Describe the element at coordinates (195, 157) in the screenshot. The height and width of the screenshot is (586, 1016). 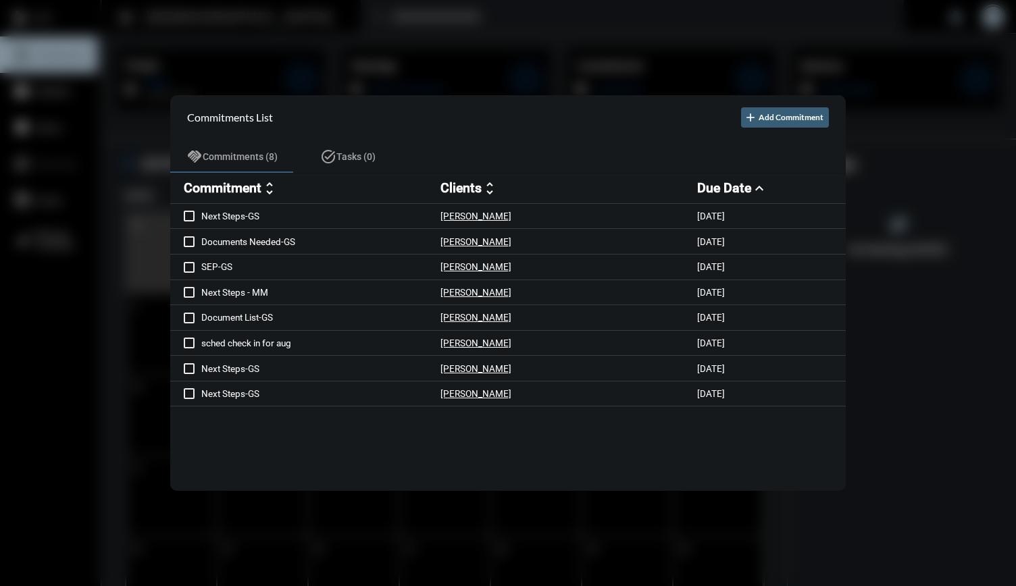
I see `mat-icon: handshake` at that location.